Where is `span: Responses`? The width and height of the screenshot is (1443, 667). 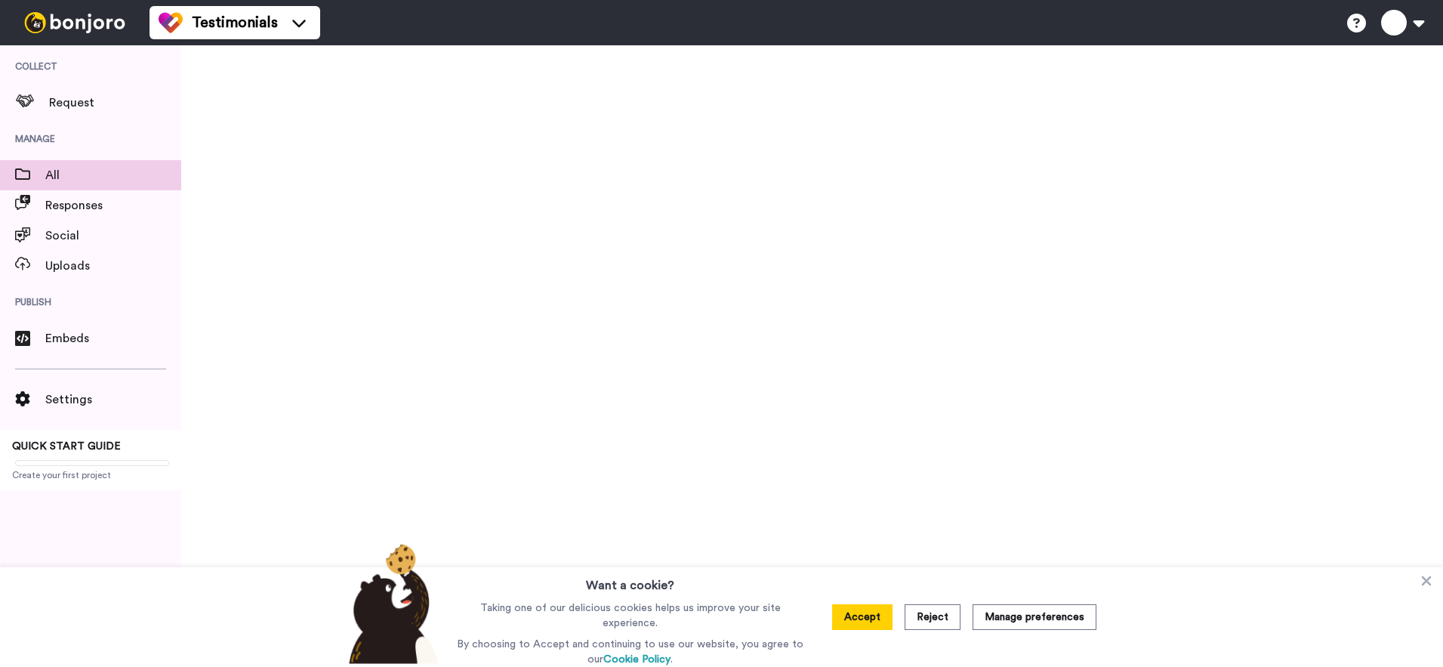 span: Responses is located at coordinates (113, 205).